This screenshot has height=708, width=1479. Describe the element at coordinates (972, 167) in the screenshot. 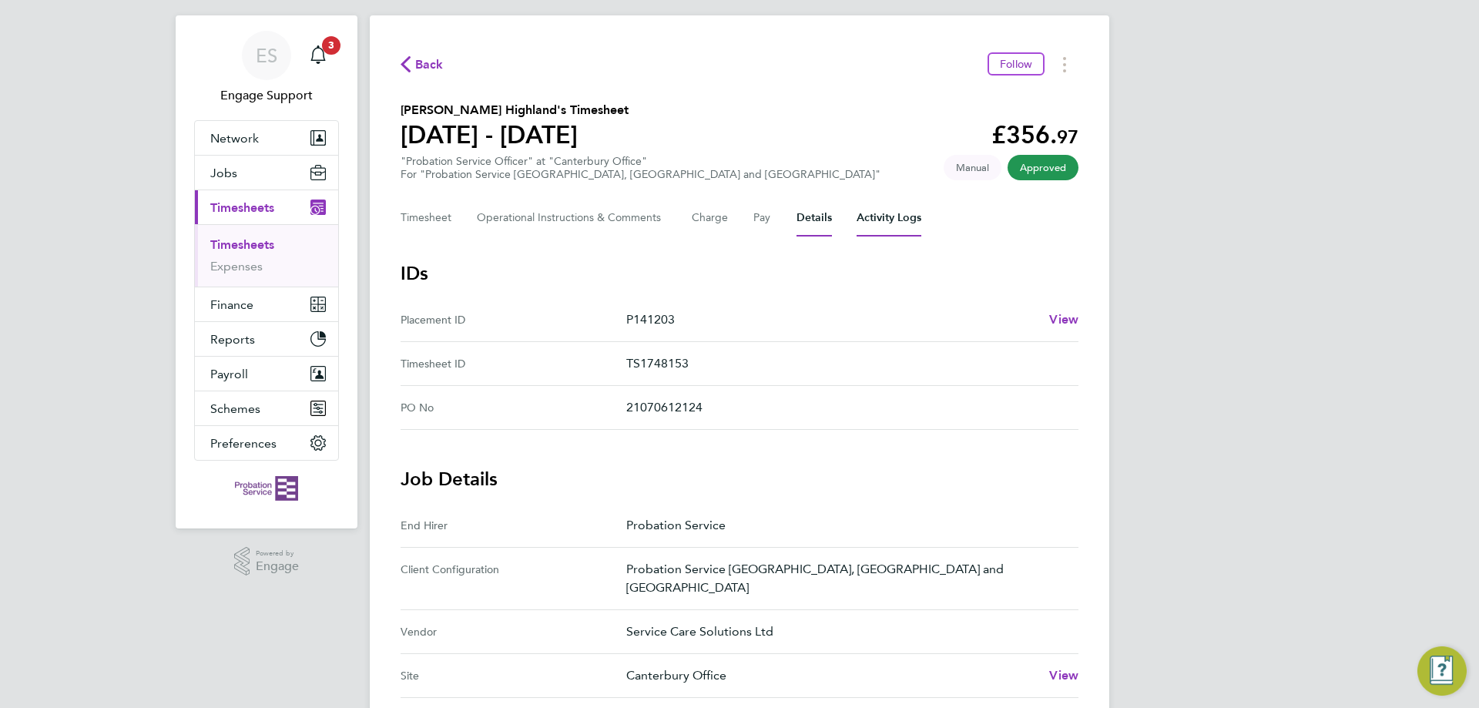

I see `span: This timesheet was manually created.` at that location.